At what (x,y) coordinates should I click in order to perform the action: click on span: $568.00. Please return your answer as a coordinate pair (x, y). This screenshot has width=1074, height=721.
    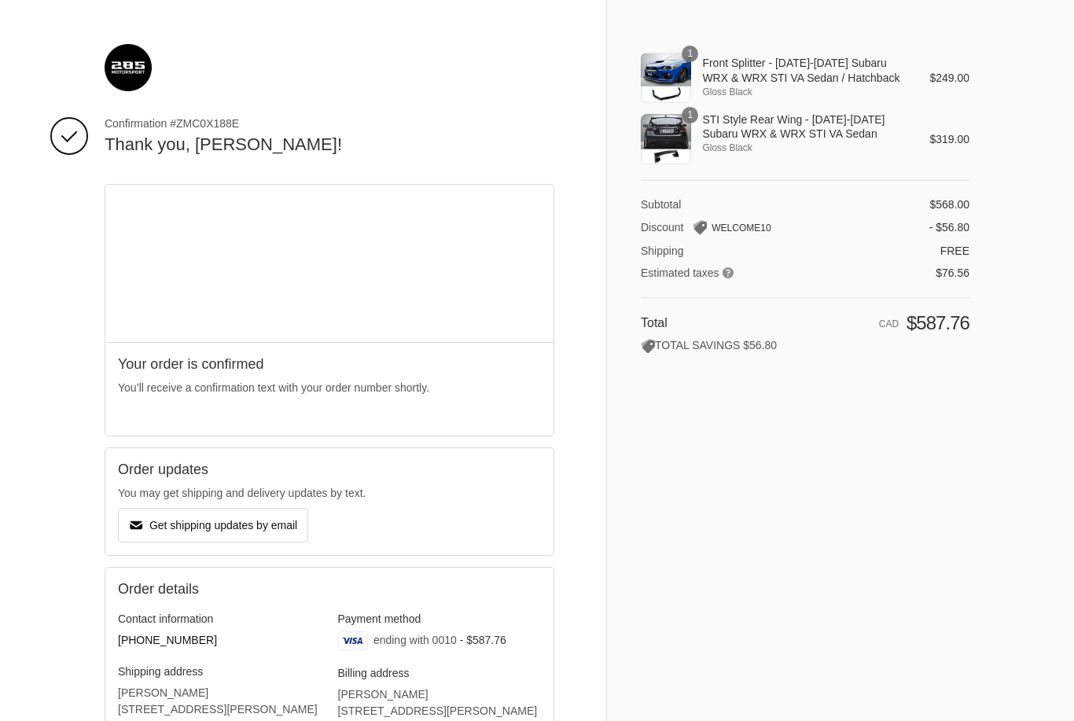
    Looking at the image, I should click on (949, 204).